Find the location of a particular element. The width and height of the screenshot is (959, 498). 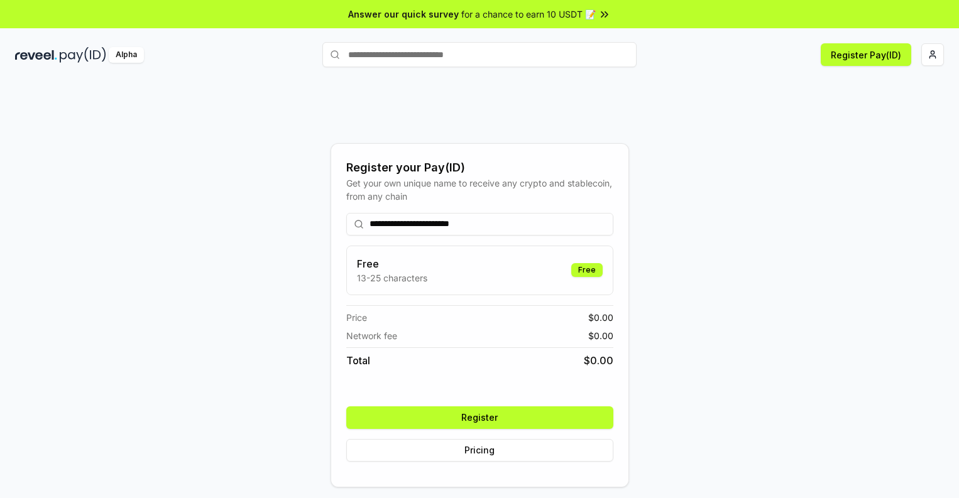

span: Network fee is located at coordinates (371, 335).